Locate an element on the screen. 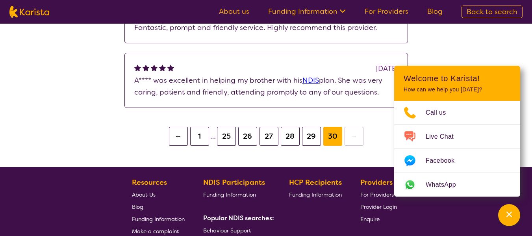  span: Make a complaint is located at coordinates (156, 231).